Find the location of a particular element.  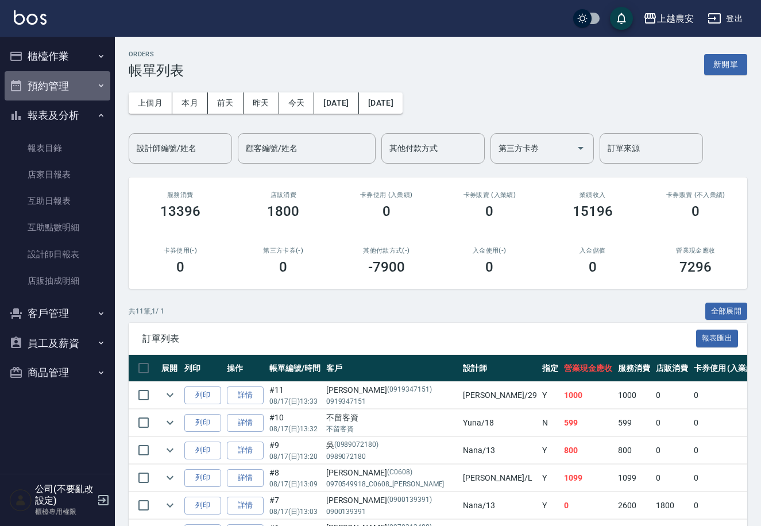

a: 互助日報表 is located at coordinates (57, 201).